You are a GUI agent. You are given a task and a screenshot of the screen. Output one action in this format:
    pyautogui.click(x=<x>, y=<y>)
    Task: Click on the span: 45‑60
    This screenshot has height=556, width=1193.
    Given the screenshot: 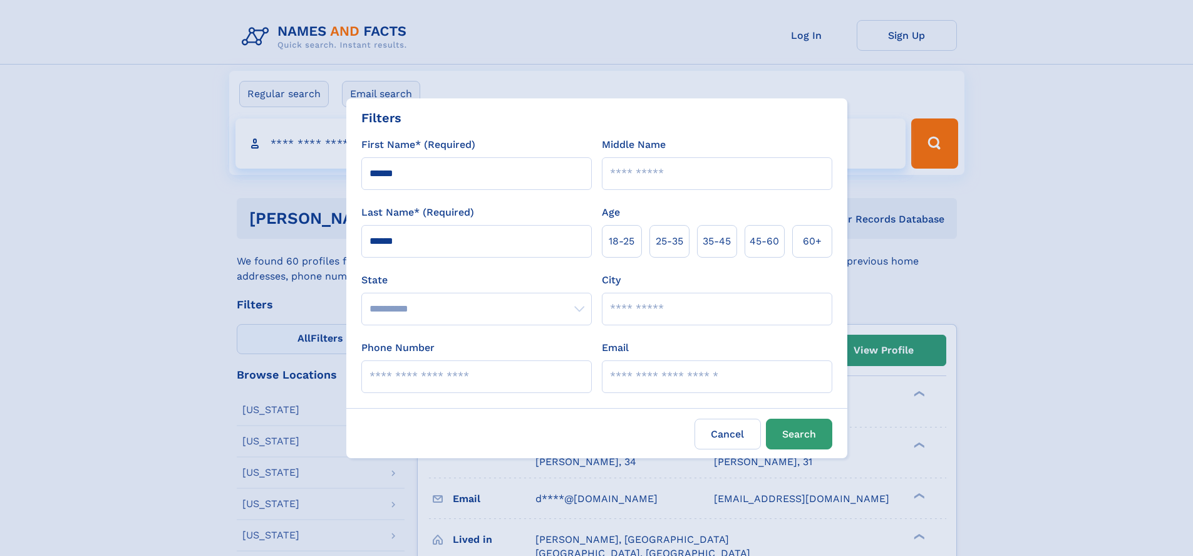 What is the action you would take?
    pyautogui.click(x=764, y=241)
    